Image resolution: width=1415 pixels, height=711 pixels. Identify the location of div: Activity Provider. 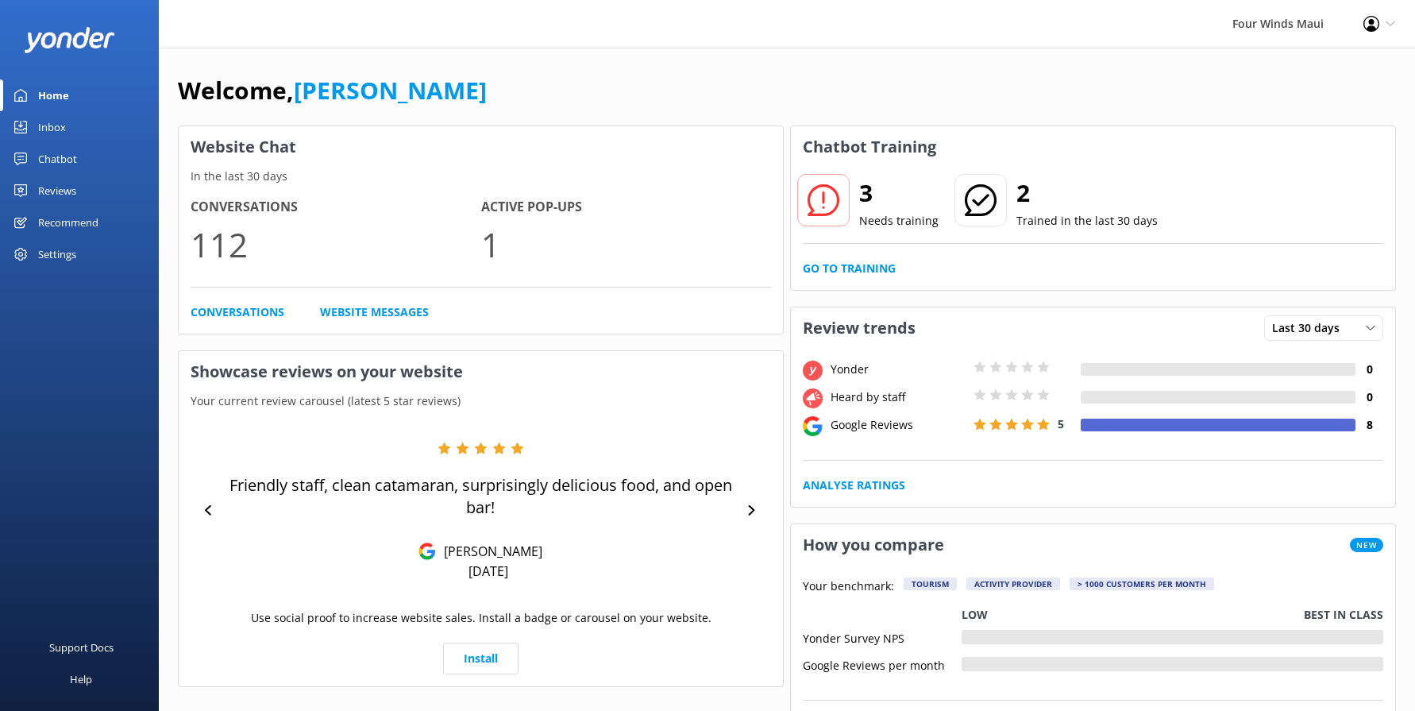
(1013, 584).